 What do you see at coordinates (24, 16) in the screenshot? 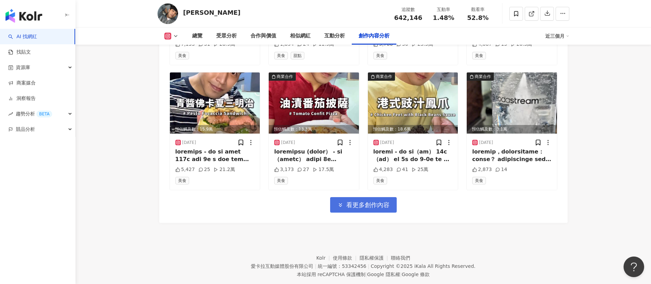
I see `img: logo` at bounding box center [24, 16].